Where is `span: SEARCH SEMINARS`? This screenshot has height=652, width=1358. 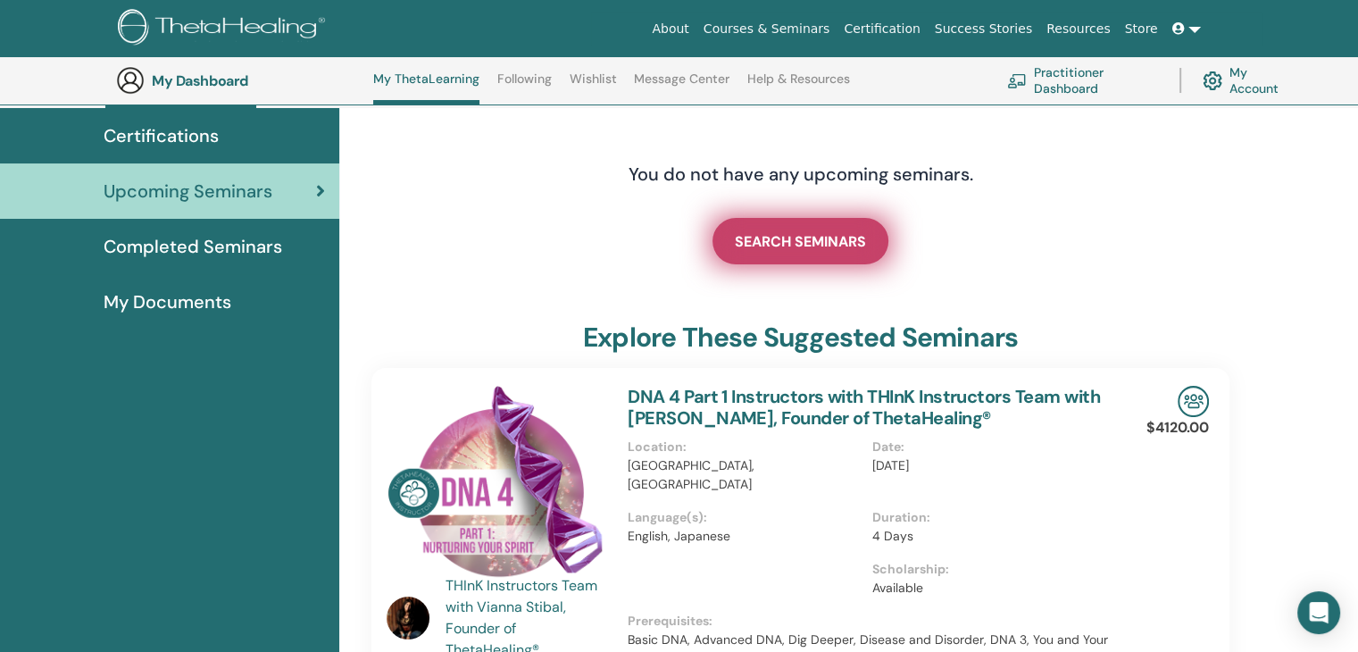
span: SEARCH SEMINARS is located at coordinates (800, 241).